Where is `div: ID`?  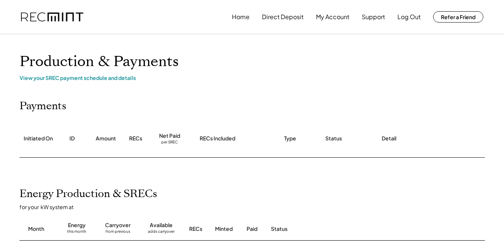 div: ID is located at coordinates (72, 139).